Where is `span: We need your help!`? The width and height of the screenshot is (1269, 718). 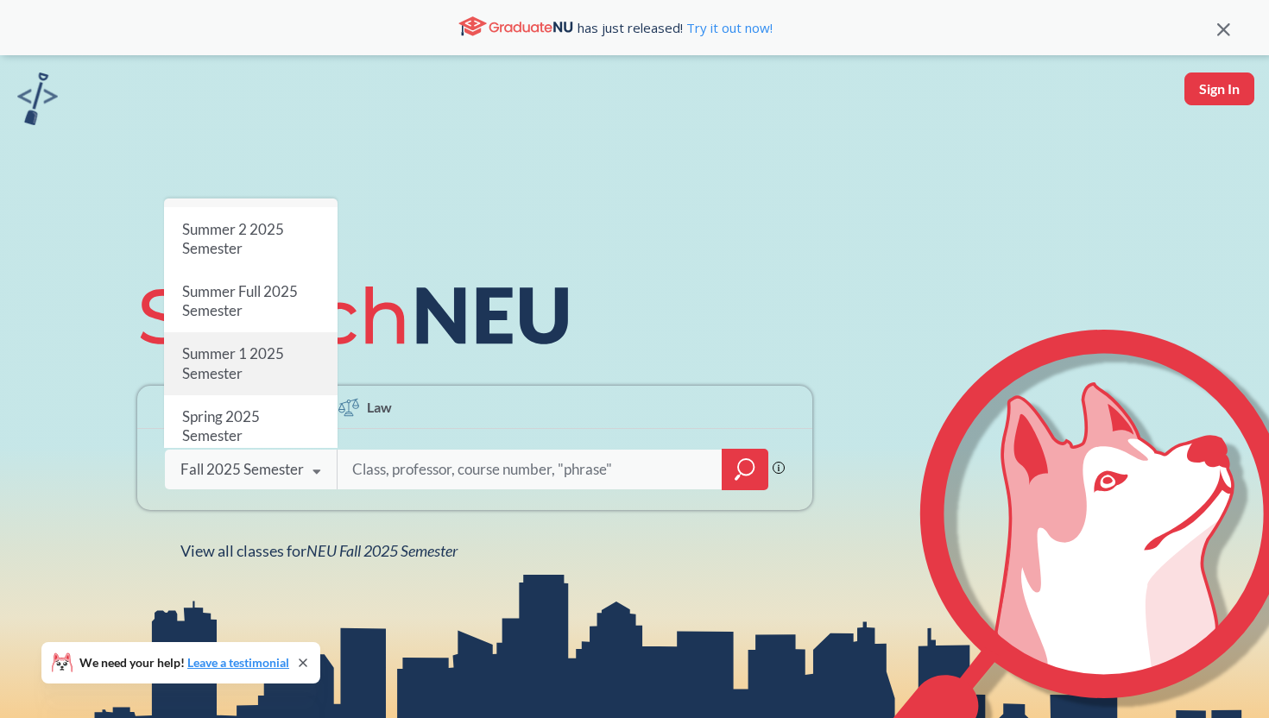
span: We need your help! is located at coordinates (184, 663).